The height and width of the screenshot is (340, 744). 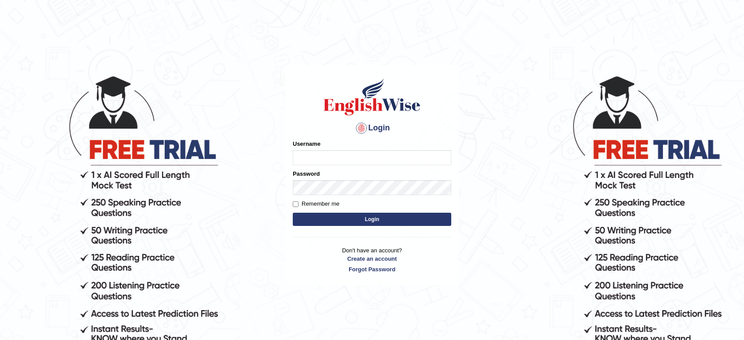 What do you see at coordinates (306, 173) in the screenshot?
I see `label: Password` at bounding box center [306, 173].